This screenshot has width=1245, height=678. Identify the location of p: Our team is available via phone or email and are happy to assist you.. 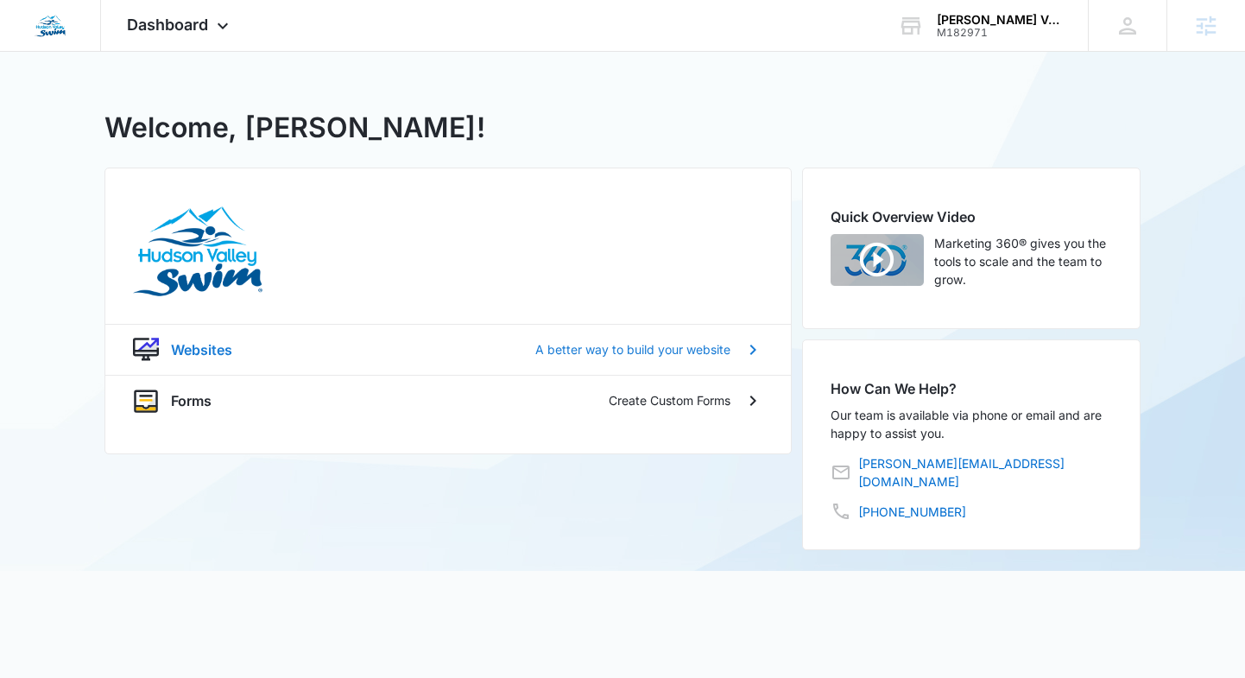
(971, 424).